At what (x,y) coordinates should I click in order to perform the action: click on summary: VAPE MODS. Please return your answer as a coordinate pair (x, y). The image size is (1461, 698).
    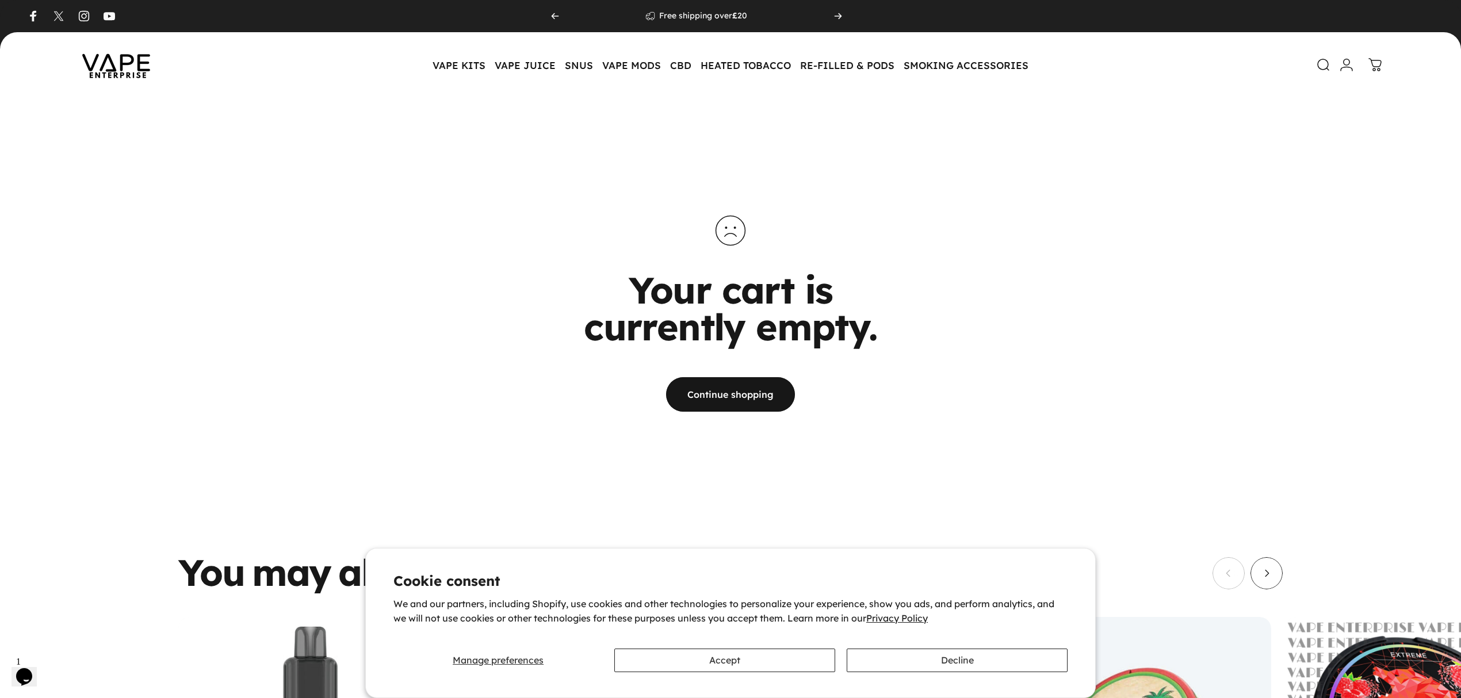
    Looking at the image, I should click on (631, 65).